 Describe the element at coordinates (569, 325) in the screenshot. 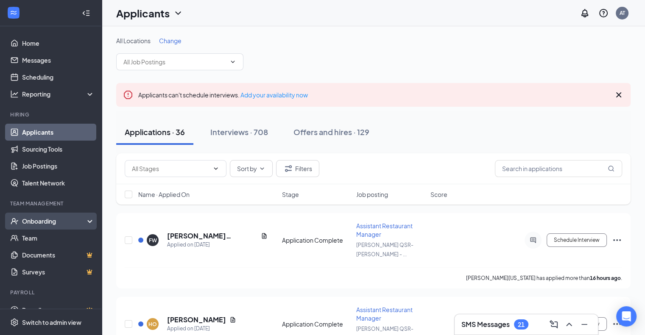

I see `button: ChevronUp` at that location.